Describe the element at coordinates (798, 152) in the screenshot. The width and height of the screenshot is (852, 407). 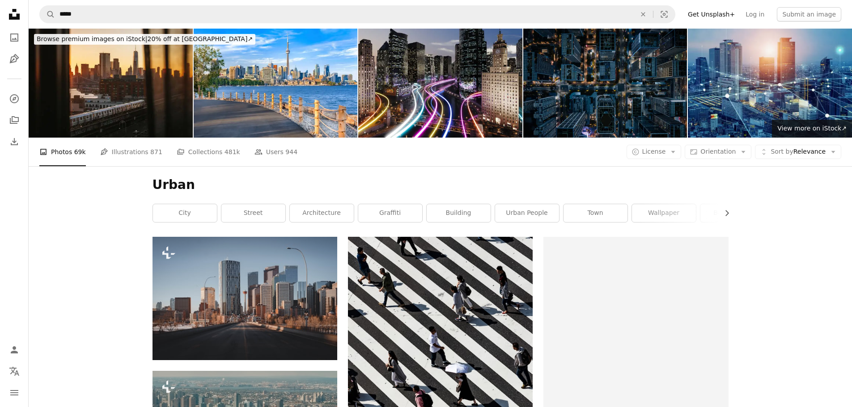
I see `button: Sort byRelevance` at that location.